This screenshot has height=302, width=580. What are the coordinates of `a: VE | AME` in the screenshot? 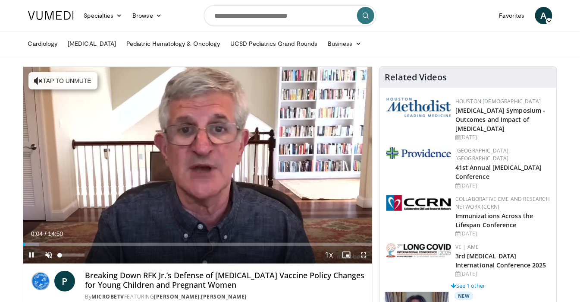 It's located at (467, 246).